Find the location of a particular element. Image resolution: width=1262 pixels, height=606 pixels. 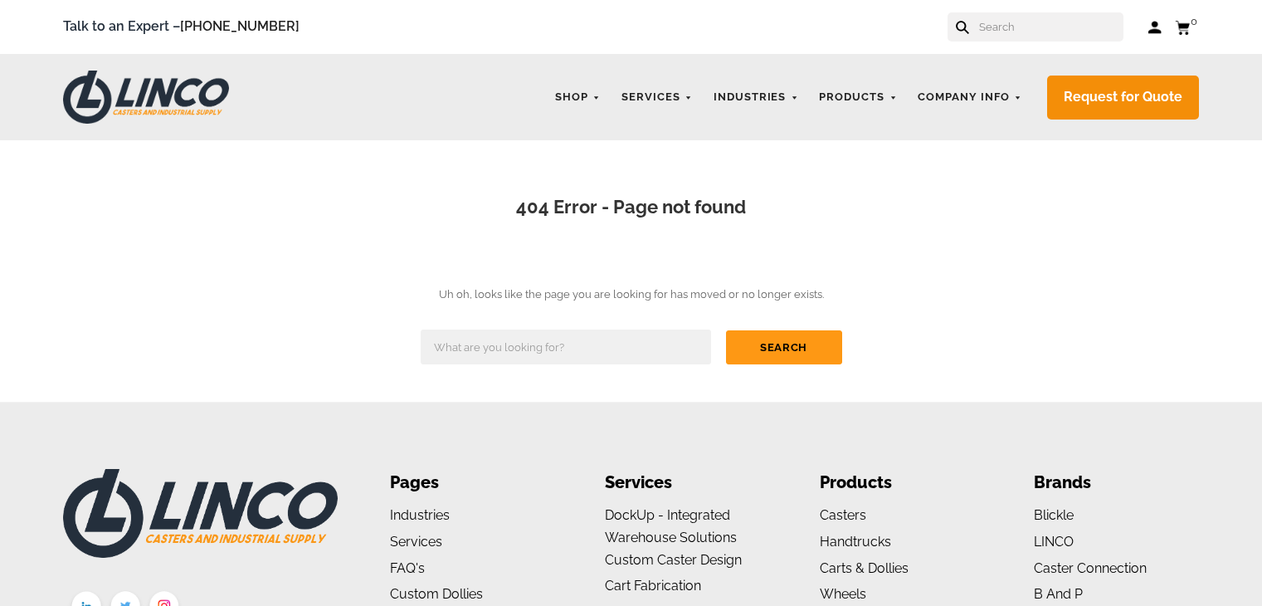

a: B and P is located at coordinates (1058, 593).